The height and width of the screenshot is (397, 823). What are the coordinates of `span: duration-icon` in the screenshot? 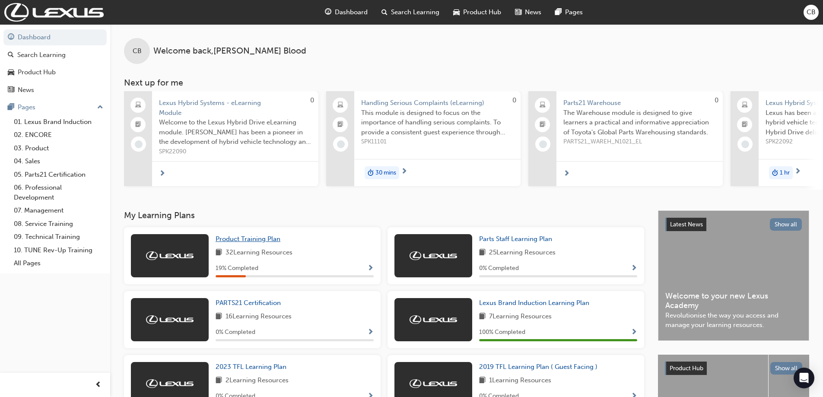 It's located at (371, 173).